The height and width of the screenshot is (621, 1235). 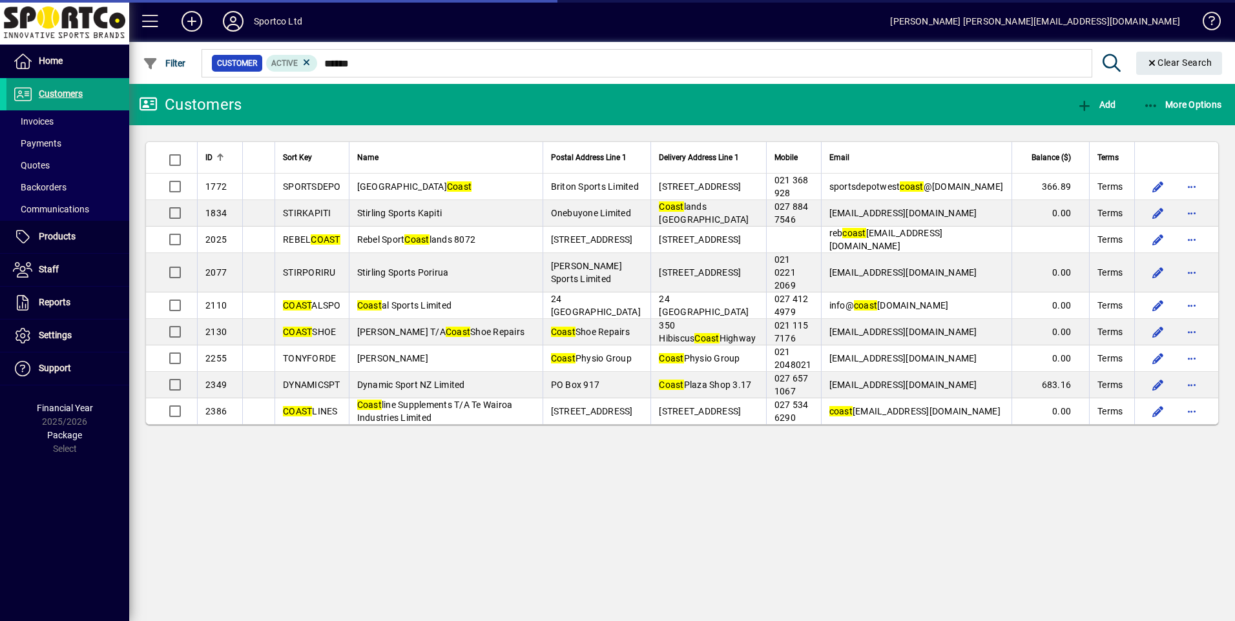 I want to click on span: Backorders, so click(x=39, y=187).